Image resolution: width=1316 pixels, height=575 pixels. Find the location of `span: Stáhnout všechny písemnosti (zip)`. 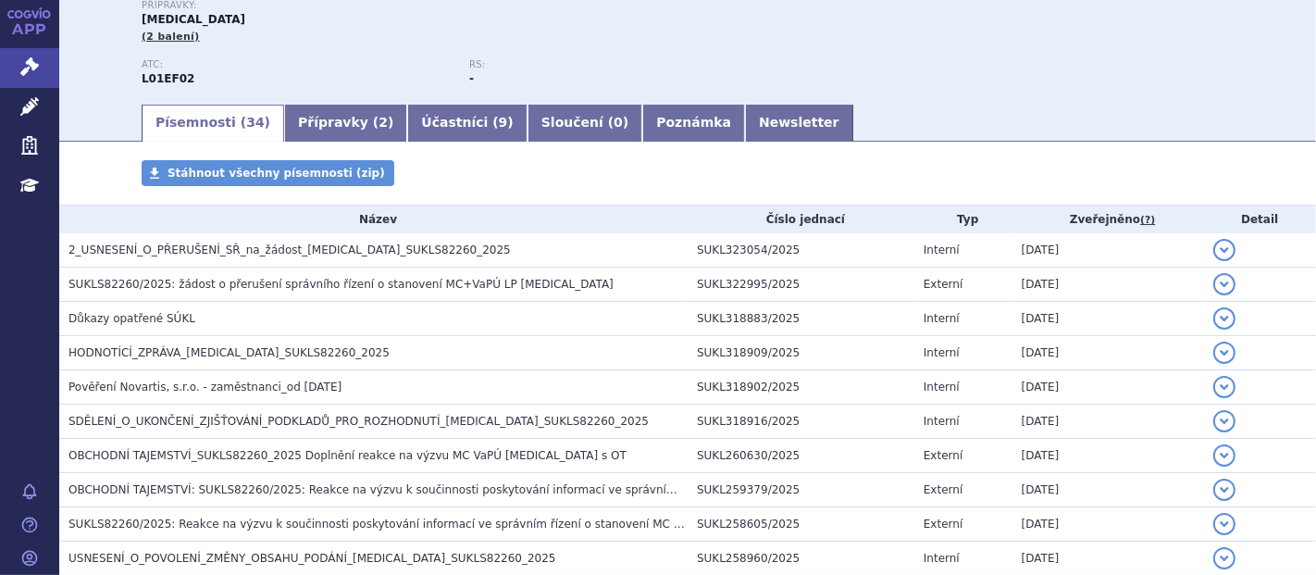

span: Stáhnout všechny písemnosti (zip) is located at coordinates (276, 173).